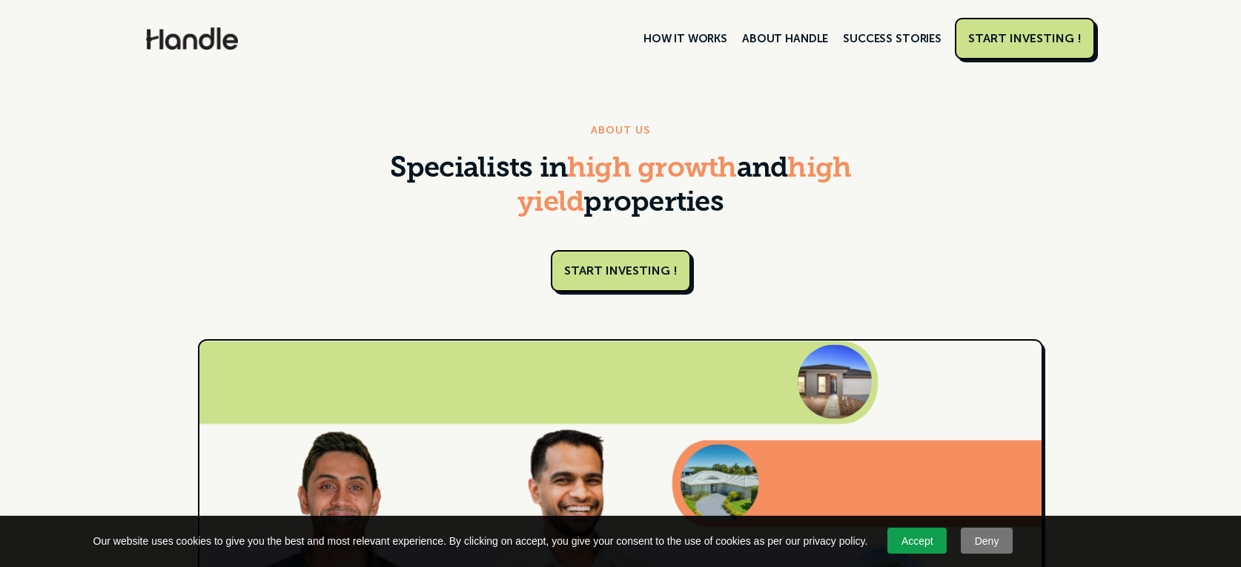 The width and height of the screenshot is (1241, 567). What do you see at coordinates (917, 540) in the screenshot?
I see `a: Accept` at bounding box center [917, 540].